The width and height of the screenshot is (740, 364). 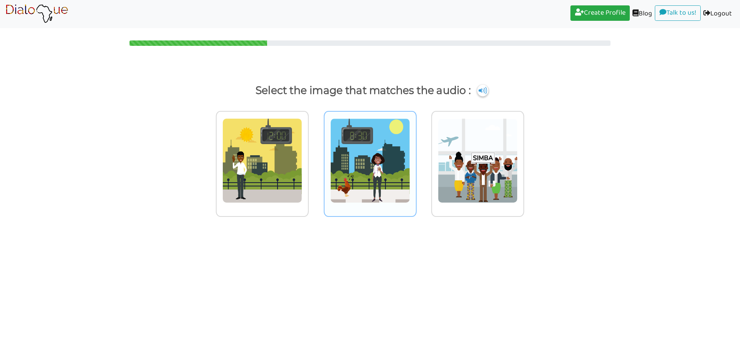 I want to click on a: Blog, so click(x=642, y=14).